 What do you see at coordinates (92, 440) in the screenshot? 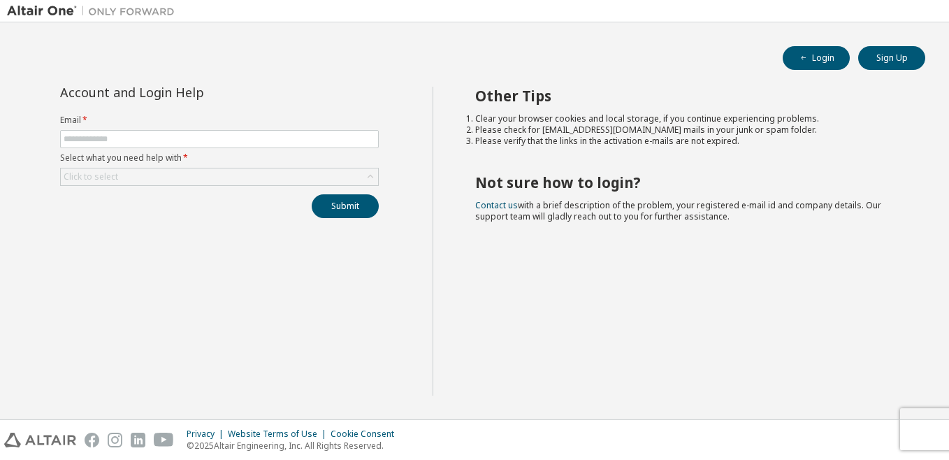
I see `img: facebook.svg` at bounding box center [92, 440].